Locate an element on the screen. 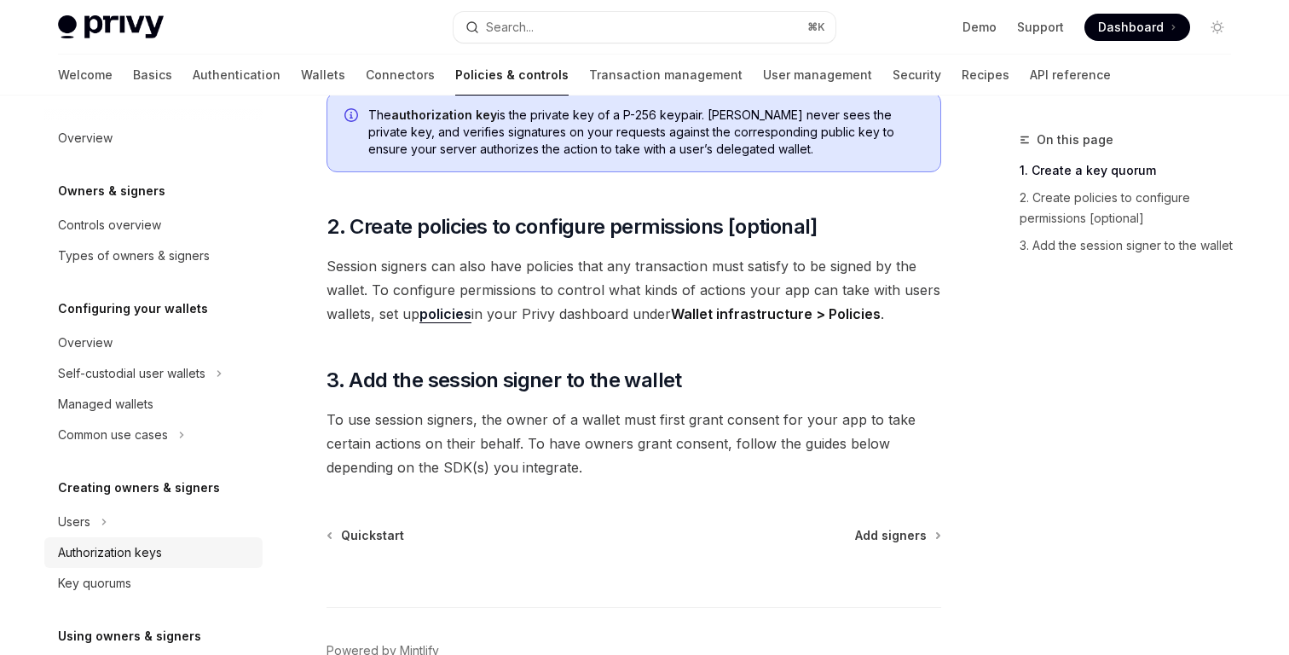  a: Policies & controls is located at coordinates (512, 75).